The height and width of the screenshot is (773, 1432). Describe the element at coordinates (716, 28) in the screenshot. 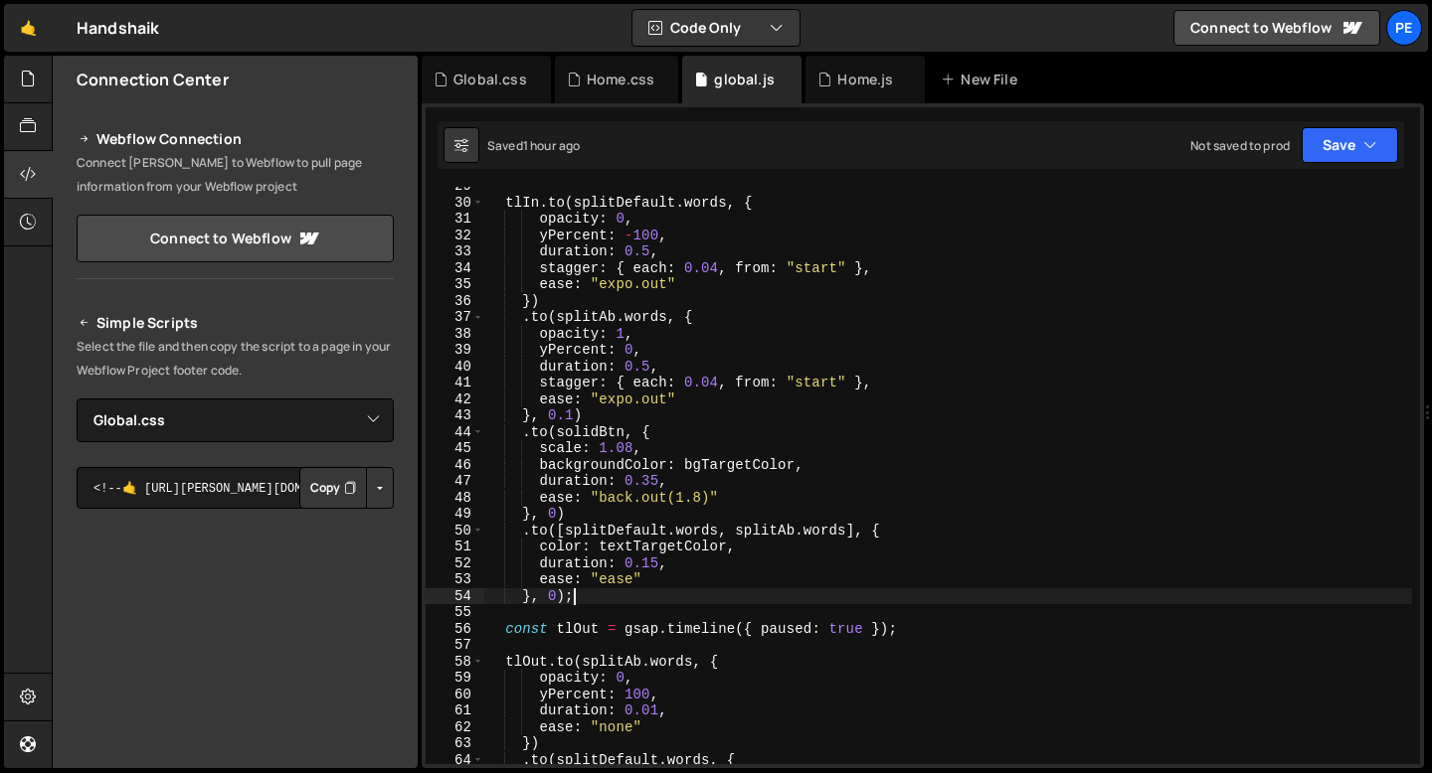

I see `button: Code Only` at that location.